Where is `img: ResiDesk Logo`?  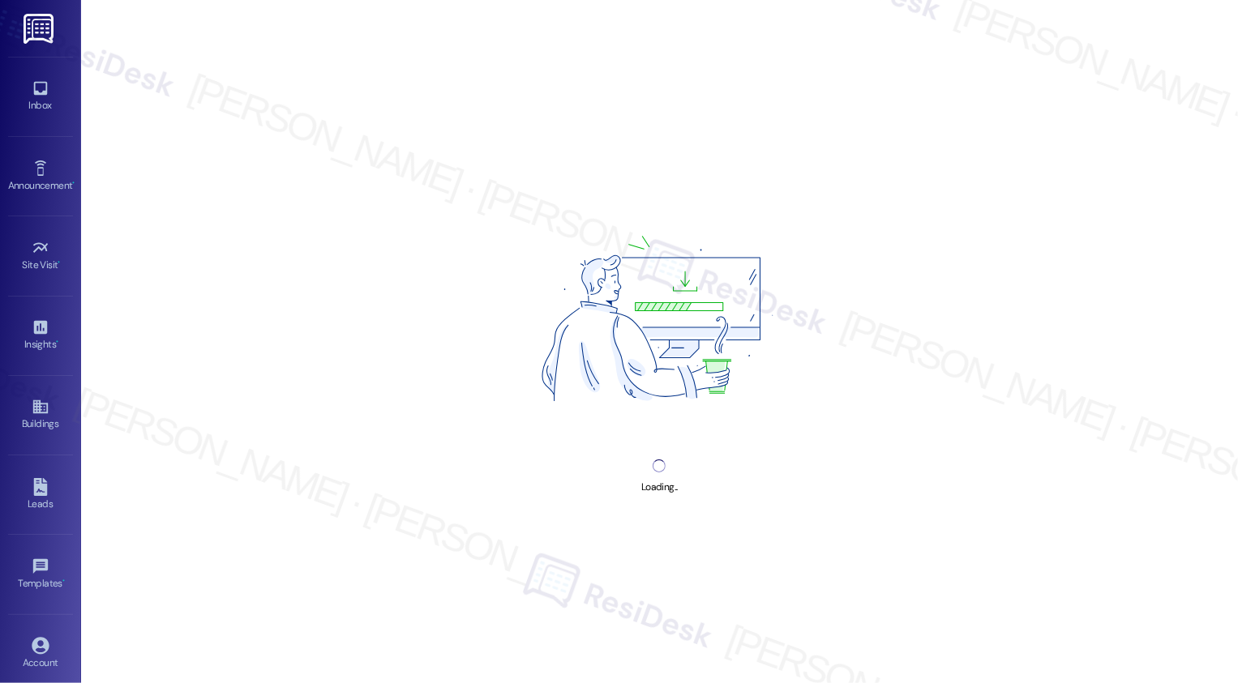
img: ResiDesk Logo is located at coordinates (40, 28).